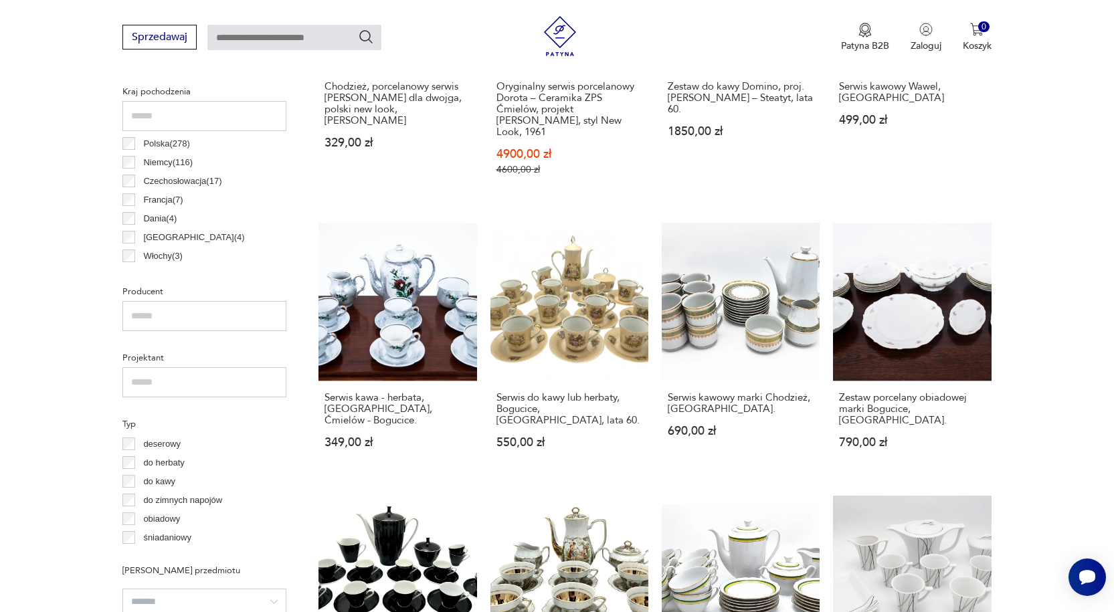 This screenshot has width=1114, height=612. Describe the element at coordinates (397, 442) in the screenshot. I see `p: 349,00 zł` at that location.